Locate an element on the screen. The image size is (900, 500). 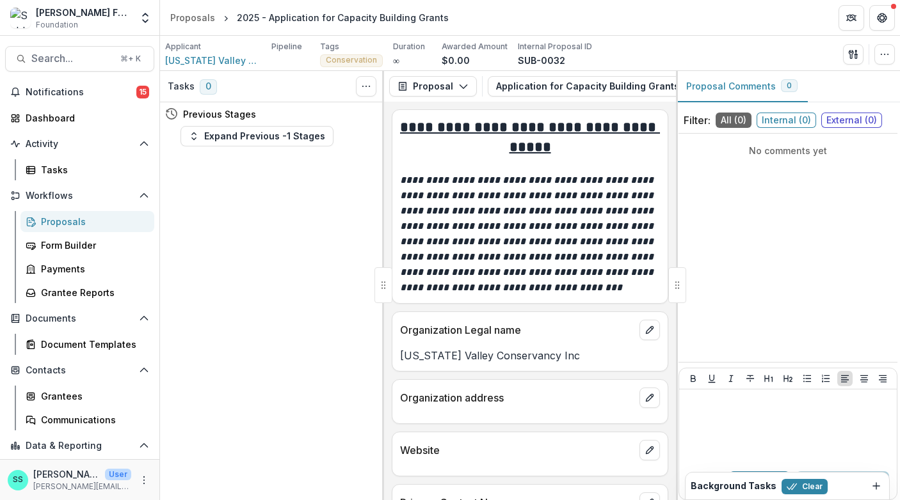
p: Filter: is located at coordinates (697, 120).